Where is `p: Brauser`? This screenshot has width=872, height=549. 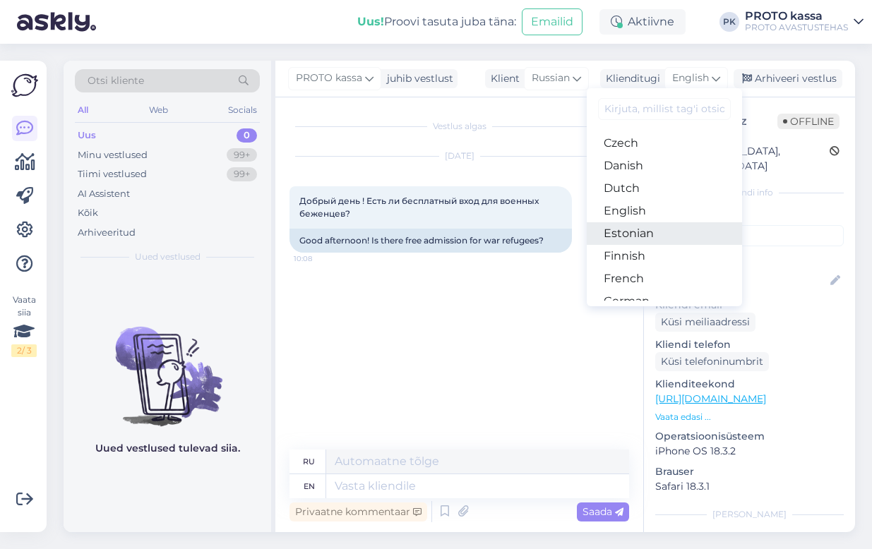
p: Brauser is located at coordinates (749, 471).